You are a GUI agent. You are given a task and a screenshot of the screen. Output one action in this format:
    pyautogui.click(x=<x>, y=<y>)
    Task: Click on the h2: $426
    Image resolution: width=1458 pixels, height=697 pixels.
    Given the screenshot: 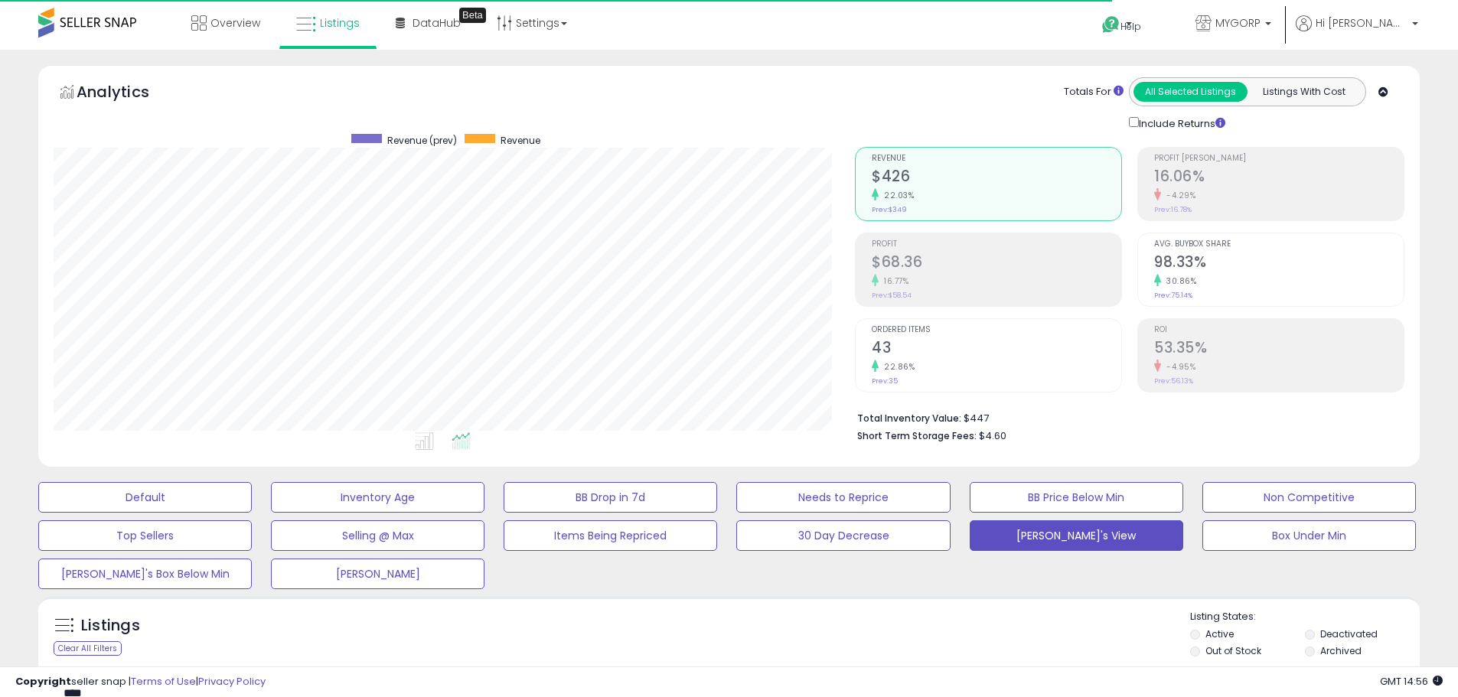 What is the action you would take?
    pyautogui.click(x=997, y=178)
    